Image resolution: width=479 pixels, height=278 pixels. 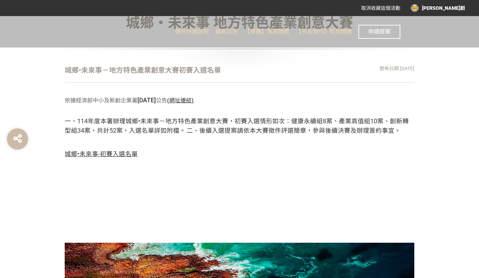 What do you see at coordinates (180, 100) in the screenshot?
I see `a: (網址連結)` at bounding box center [180, 100].